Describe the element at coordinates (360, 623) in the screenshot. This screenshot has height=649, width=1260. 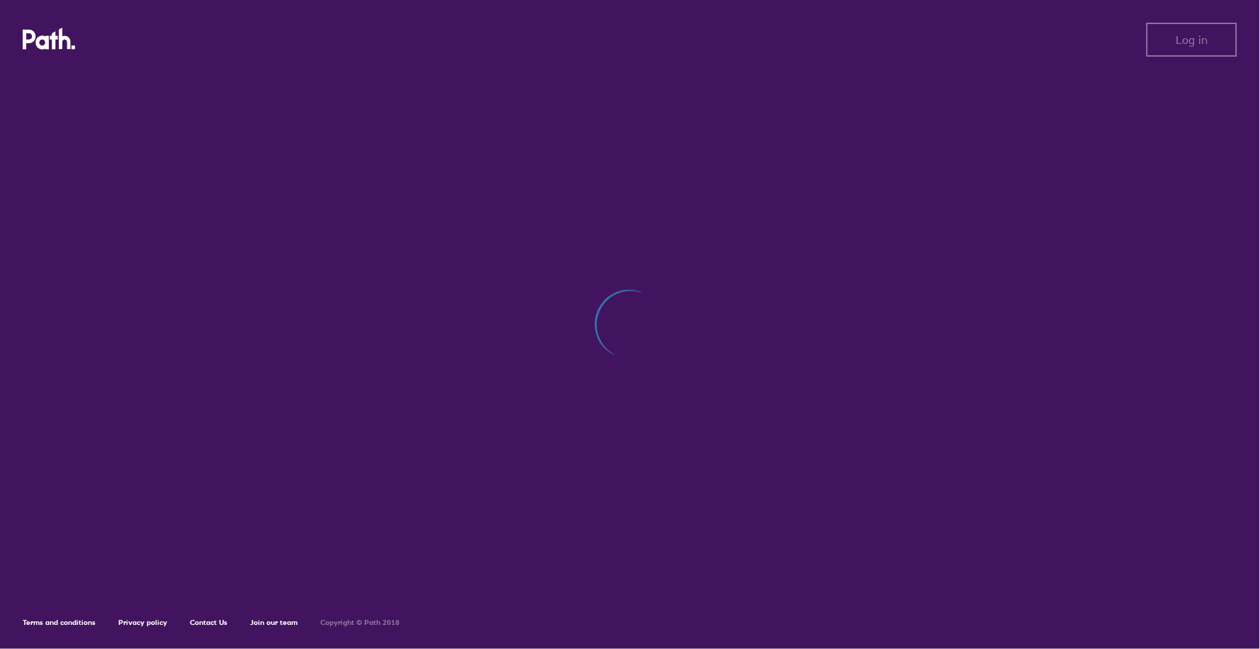
I see `h6: Copyright © Path 2018` at that location.